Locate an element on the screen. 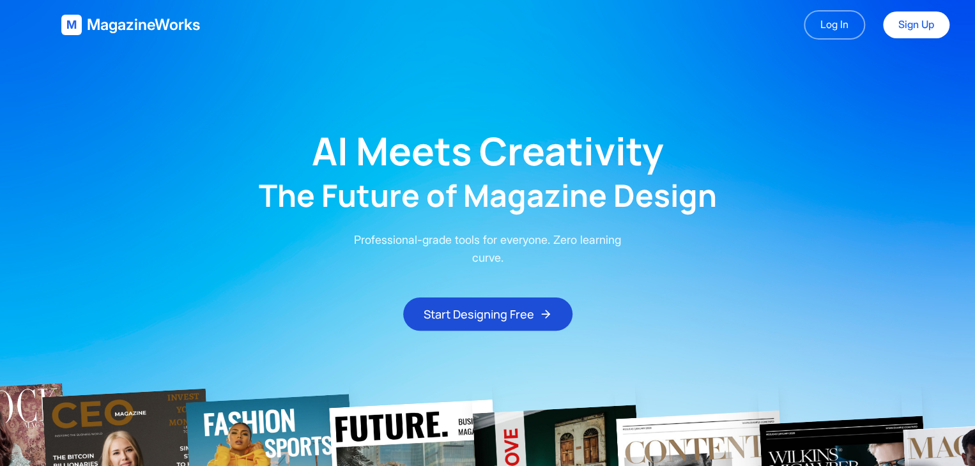 This screenshot has width=975, height=466. span: MagazineWorks is located at coordinates (143, 25).